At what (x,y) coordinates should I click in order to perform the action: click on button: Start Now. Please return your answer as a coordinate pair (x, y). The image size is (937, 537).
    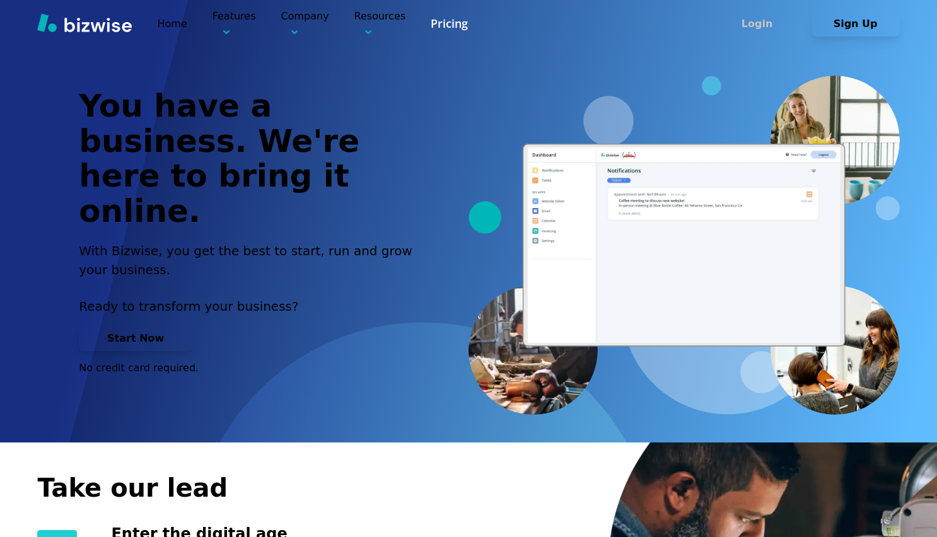
    Looking at the image, I should click on (136, 339).